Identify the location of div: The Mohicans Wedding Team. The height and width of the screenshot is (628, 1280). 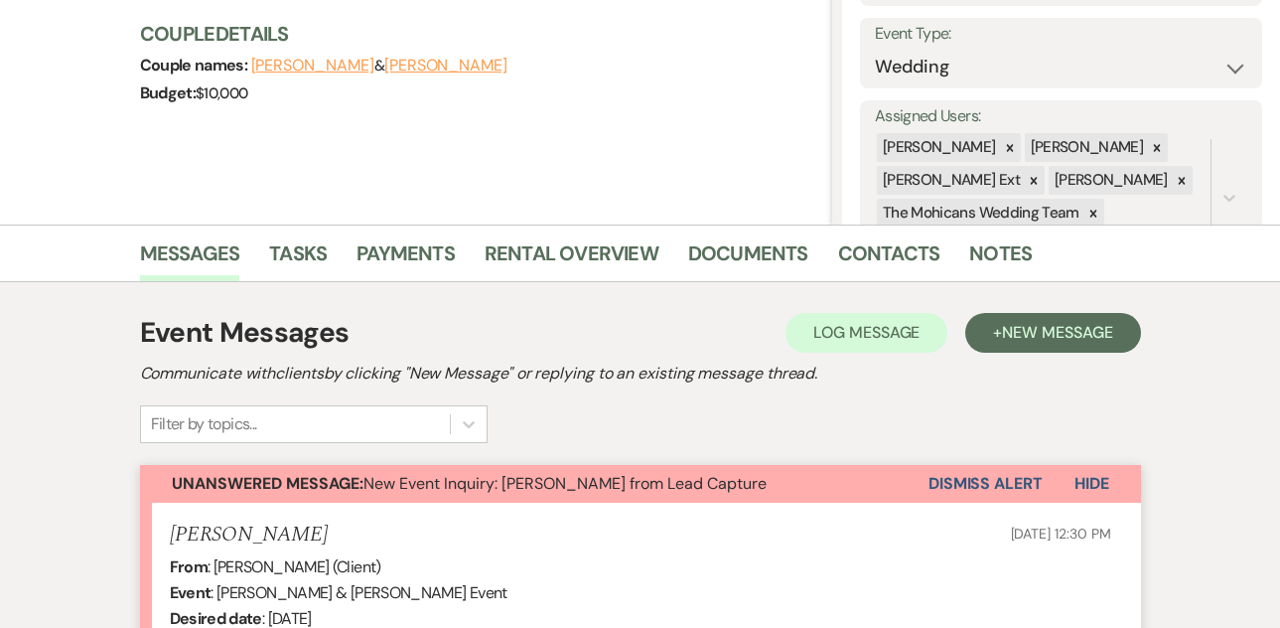
(979, 213).